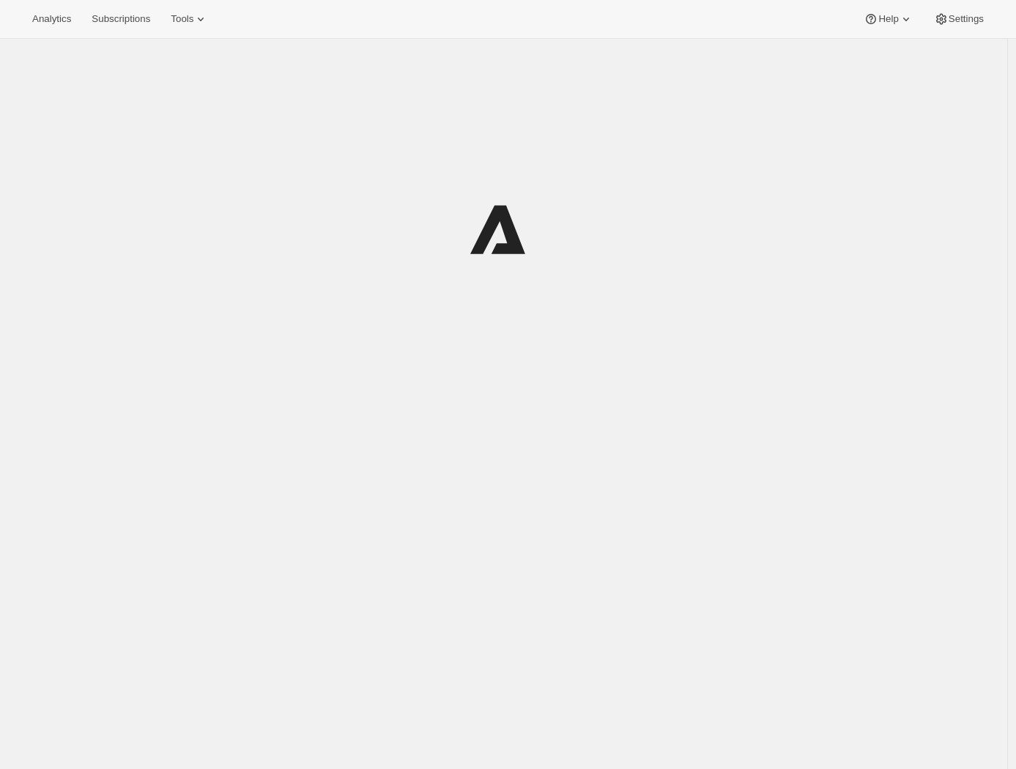 Image resolution: width=1016 pixels, height=769 pixels. Describe the element at coordinates (51, 19) in the screenshot. I see `span: Analytics` at that location.